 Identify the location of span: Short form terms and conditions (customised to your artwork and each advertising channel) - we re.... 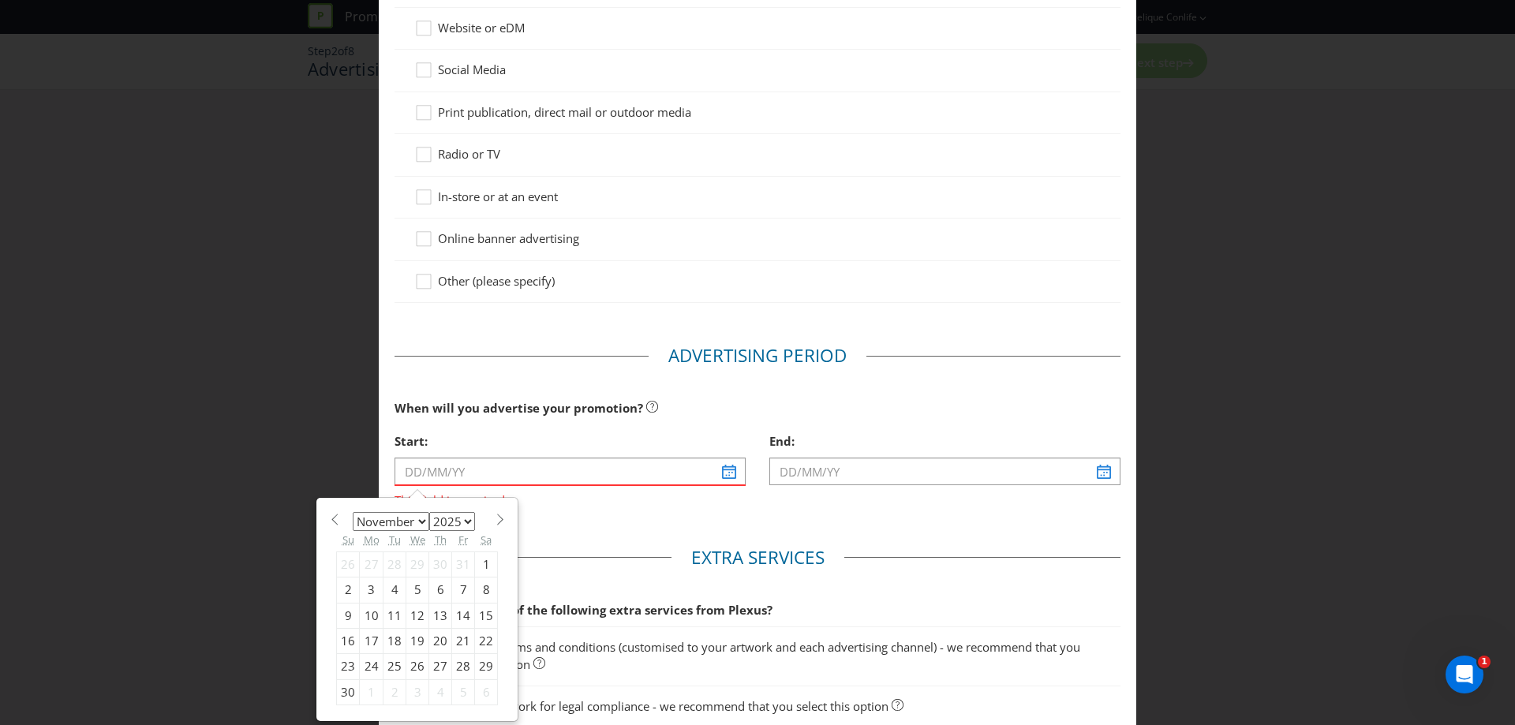
(759, 655).